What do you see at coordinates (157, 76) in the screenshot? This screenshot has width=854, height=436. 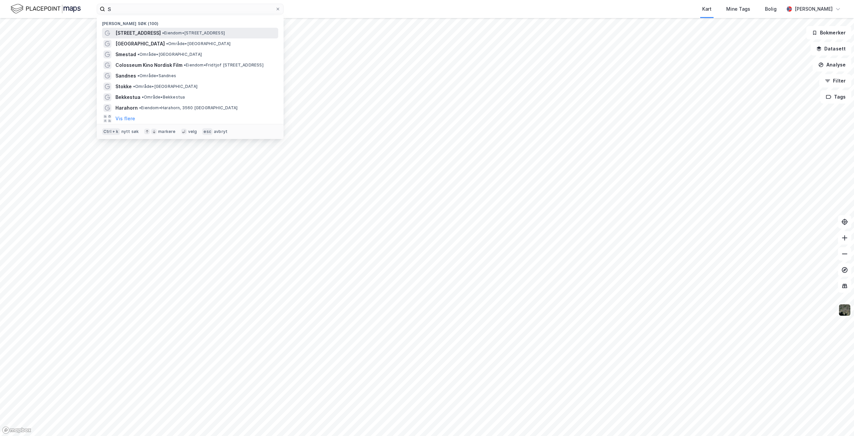 I see `span: Område • Sandnes` at bounding box center [157, 76].